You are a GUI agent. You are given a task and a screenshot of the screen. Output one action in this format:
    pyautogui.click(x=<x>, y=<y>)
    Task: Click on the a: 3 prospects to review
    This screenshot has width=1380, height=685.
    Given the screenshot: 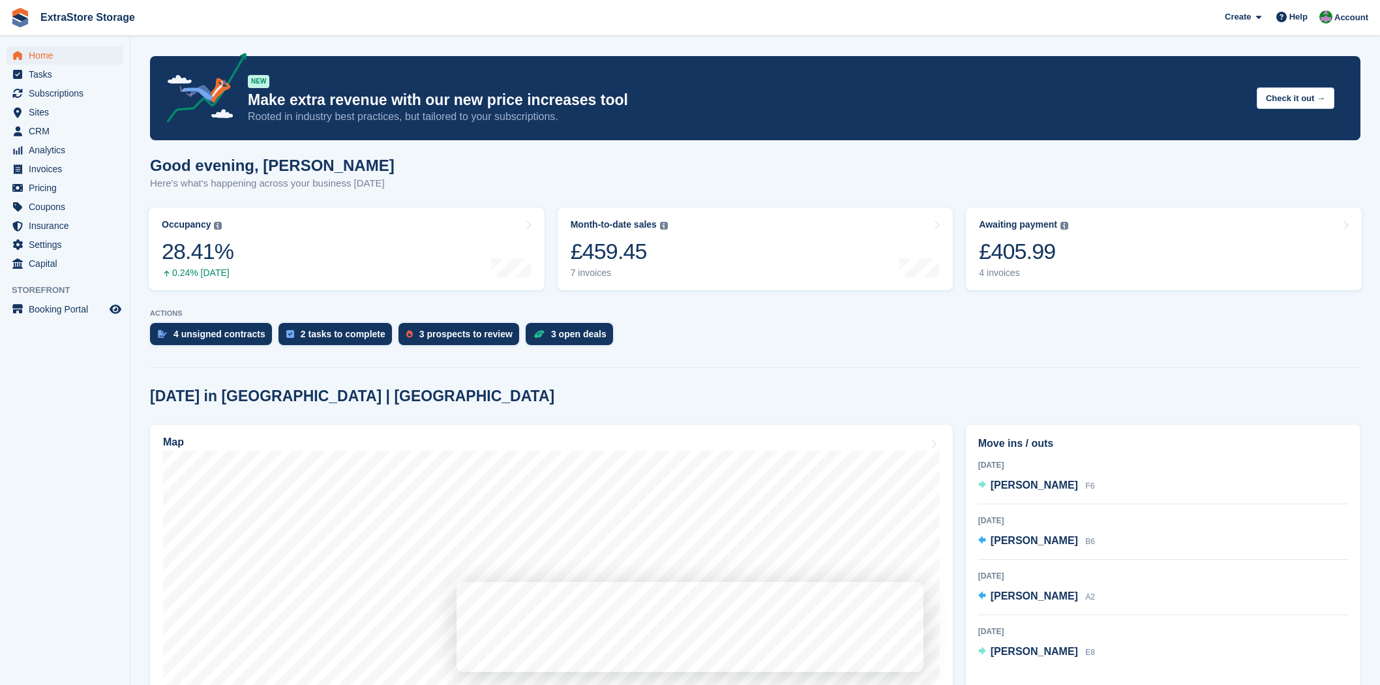 What is the action you would take?
    pyautogui.click(x=462, y=337)
    